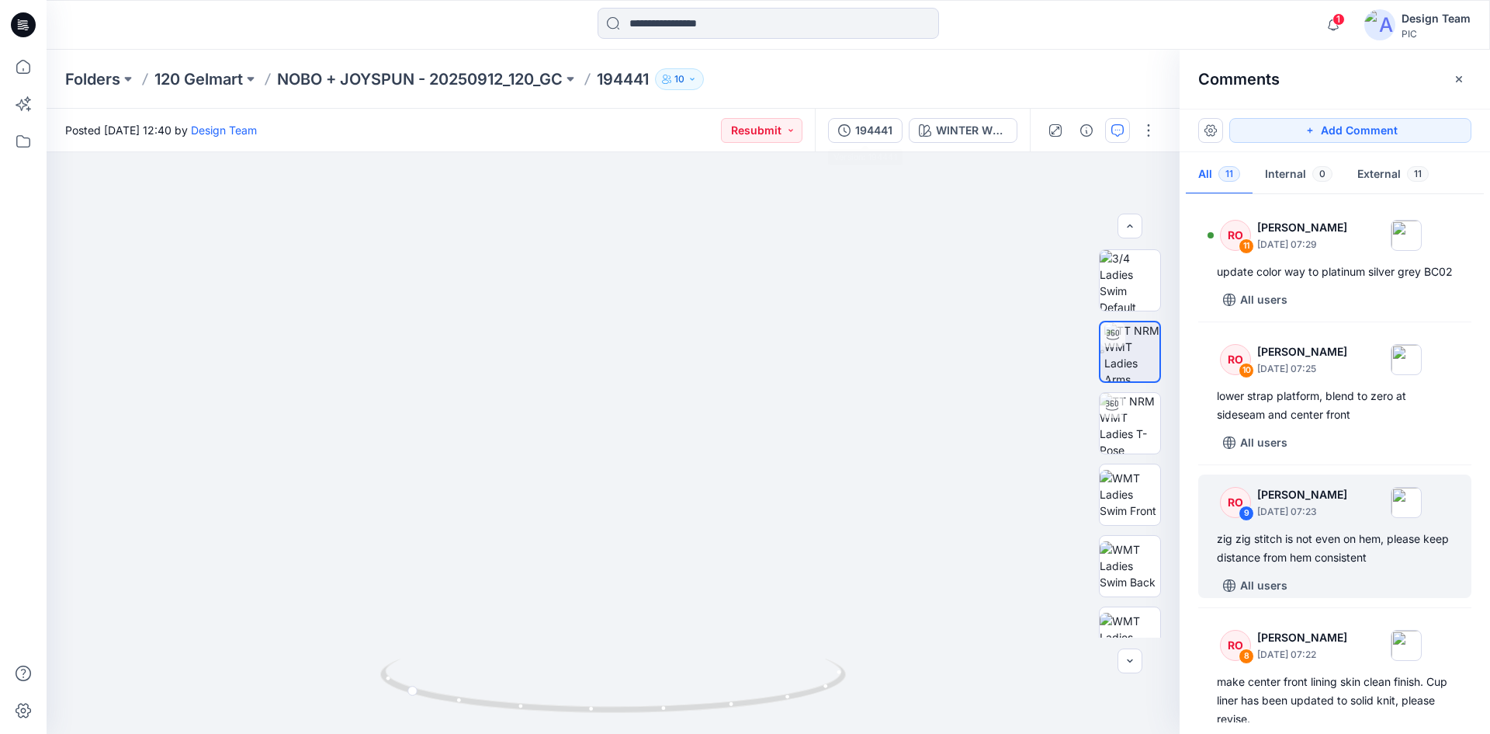  I want to click on img: TT NRM WMT Ladies Arms Down, so click(1132, 352).